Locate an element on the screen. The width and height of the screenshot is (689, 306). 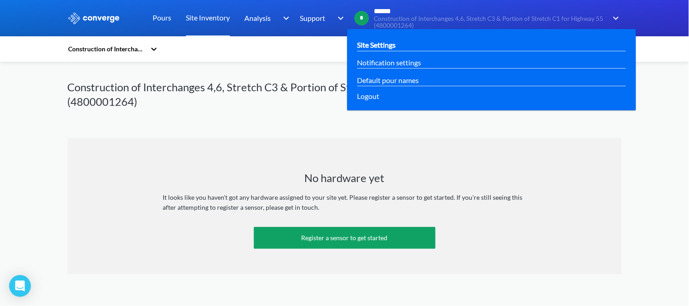
h1: No hardware yet is located at coordinates (345, 178).